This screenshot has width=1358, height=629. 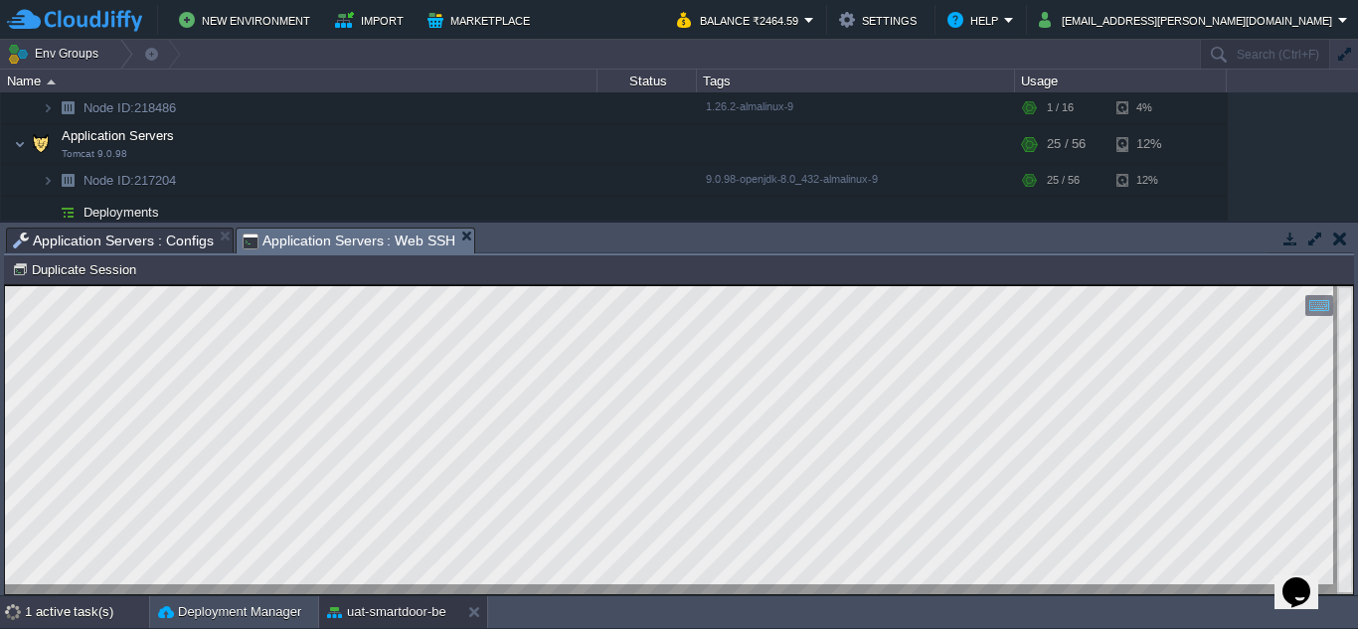 I want to click on button: Marketplace, so click(x=481, y=20).